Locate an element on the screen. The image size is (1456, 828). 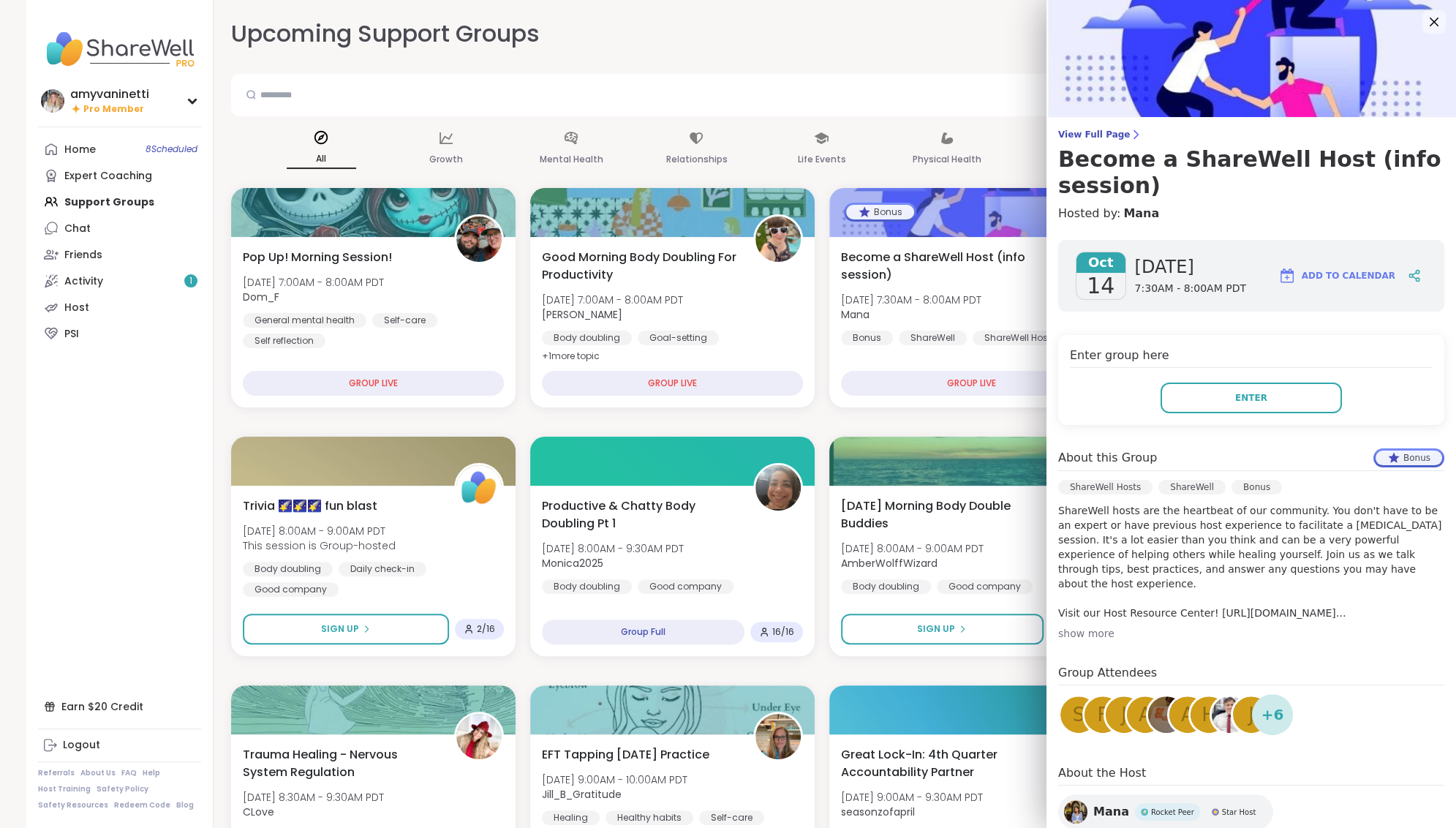
p: Life Events is located at coordinates (821, 159).